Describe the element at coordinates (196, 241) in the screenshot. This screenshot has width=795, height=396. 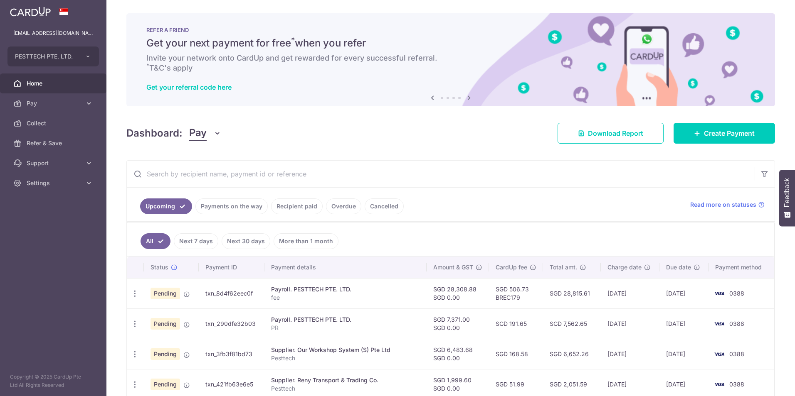
I see `a: Next 7 days` at that location.